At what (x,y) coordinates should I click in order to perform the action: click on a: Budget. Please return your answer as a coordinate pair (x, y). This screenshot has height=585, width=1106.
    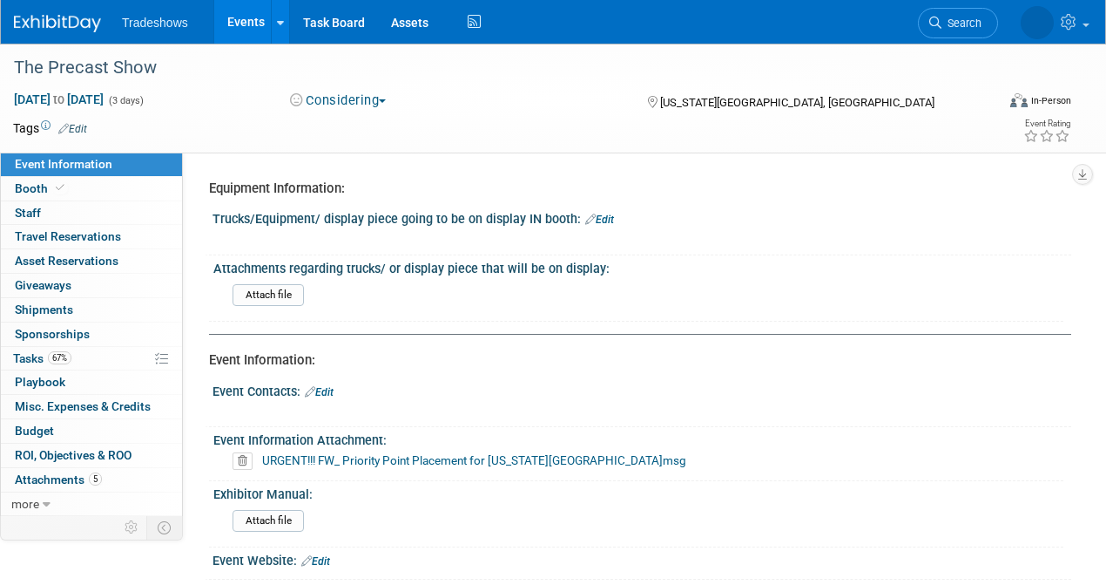
    Looking at the image, I should click on (91, 430).